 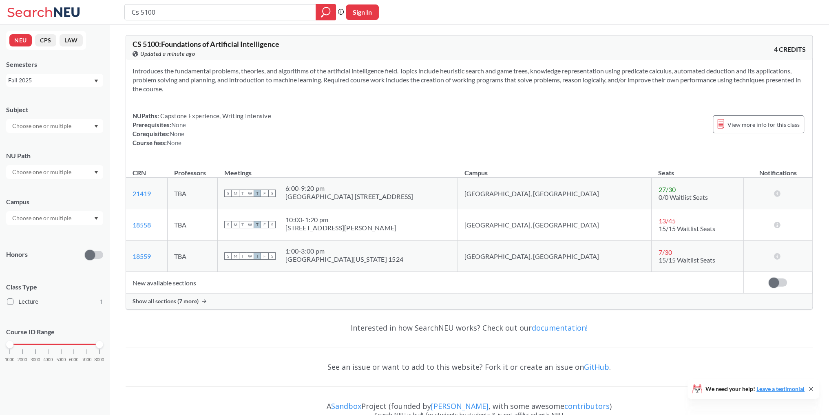 I want to click on span: 1, so click(x=102, y=302).